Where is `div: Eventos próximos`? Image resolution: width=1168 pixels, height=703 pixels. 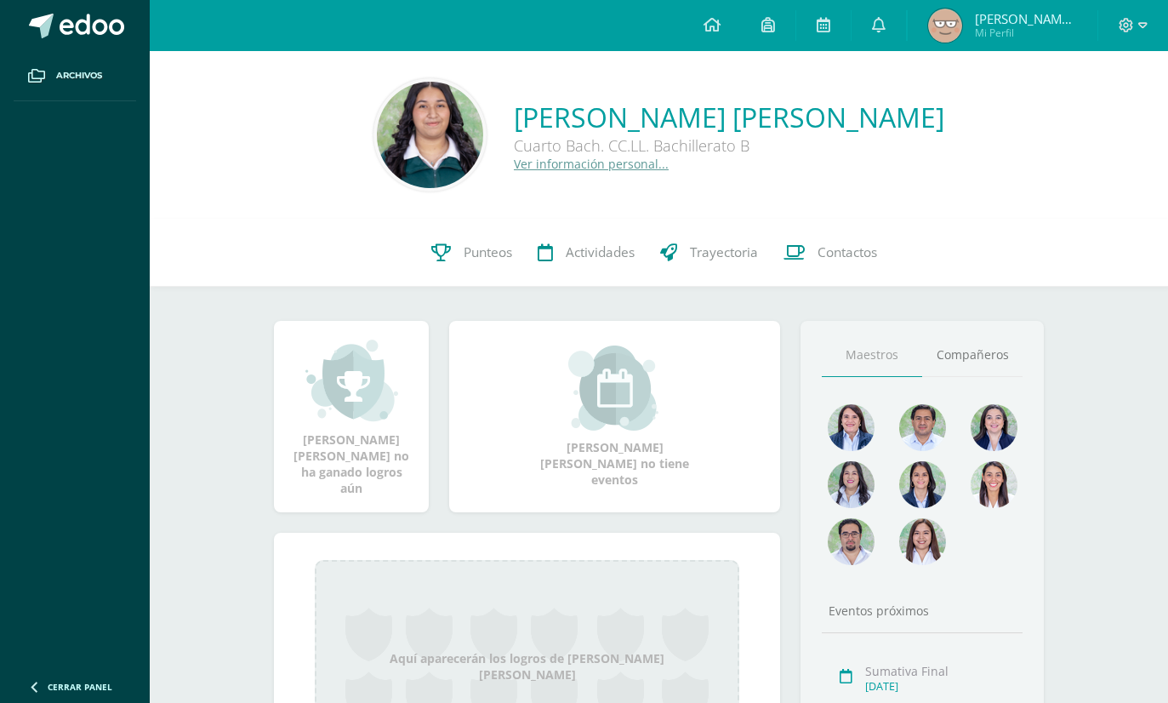
div: Eventos próximos is located at coordinates (922, 610).